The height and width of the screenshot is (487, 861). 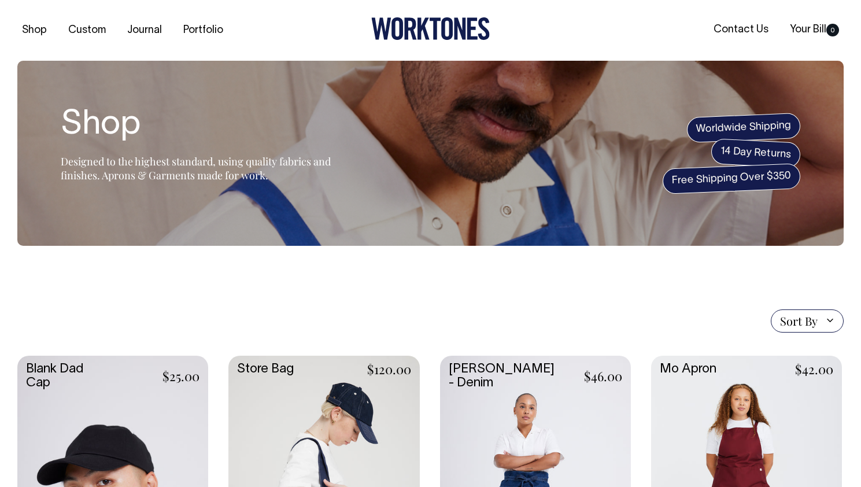 I want to click on a: Contact Us, so click(x=741, y=29).